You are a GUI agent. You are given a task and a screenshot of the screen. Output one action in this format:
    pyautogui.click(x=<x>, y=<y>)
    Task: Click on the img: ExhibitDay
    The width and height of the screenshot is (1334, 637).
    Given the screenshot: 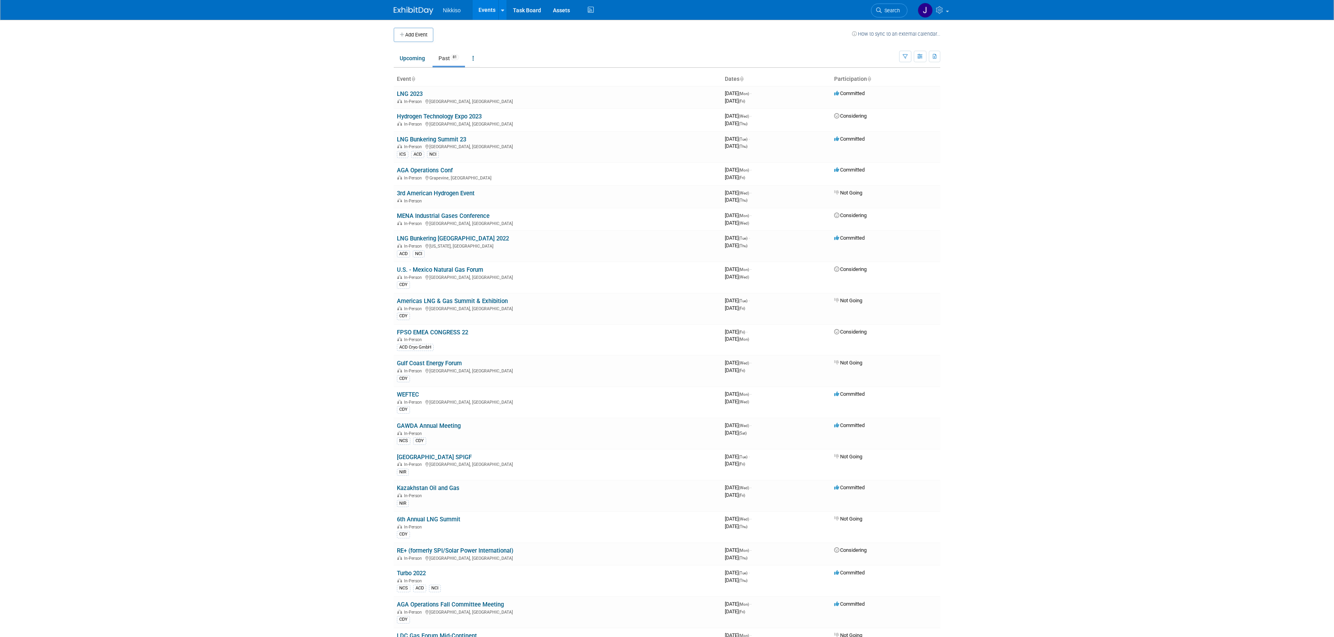 What is the action you would take?
    pyautogui.click(x=413, y=11)
    